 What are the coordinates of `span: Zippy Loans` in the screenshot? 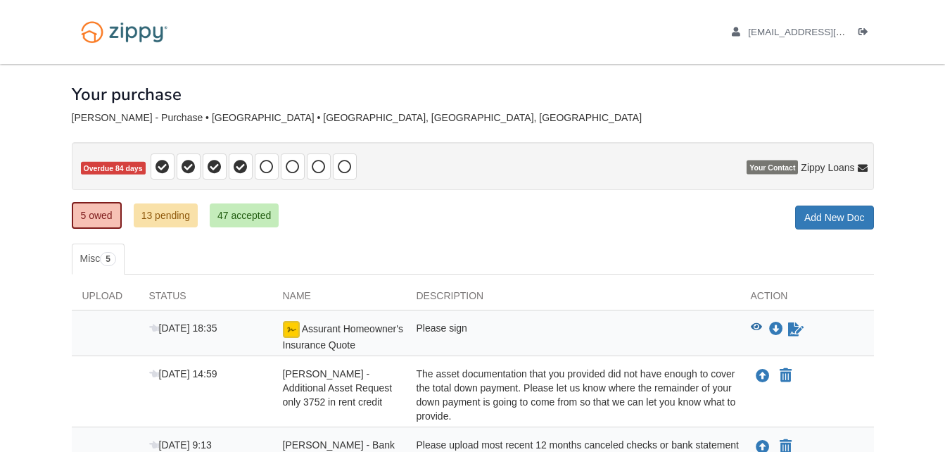 It's located at (827, 167).